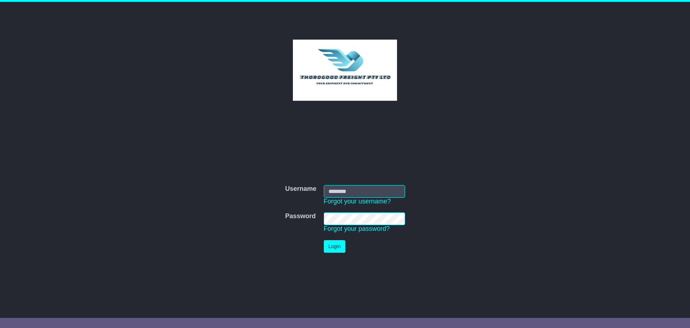 Image resolution: width=690 pixels, height=328 pixels. What do you see at coordinates (335, 246) in the screenshot?
I see `button: Login` at bounding box center [335, 246].